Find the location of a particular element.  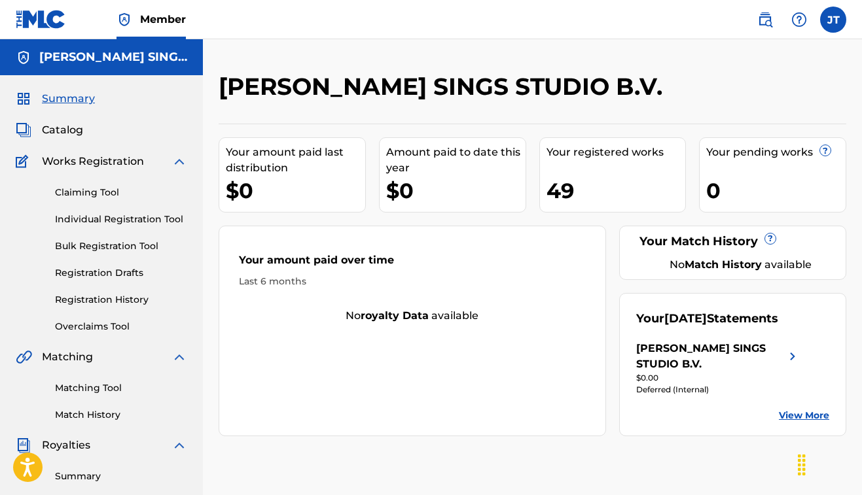

div: Your pending works is located at coordinates (775, 152).